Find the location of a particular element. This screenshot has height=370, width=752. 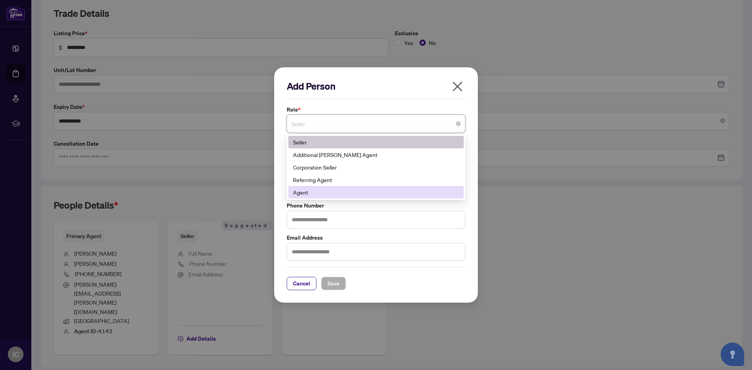

div: Agent is located at coordinates (376, 192).